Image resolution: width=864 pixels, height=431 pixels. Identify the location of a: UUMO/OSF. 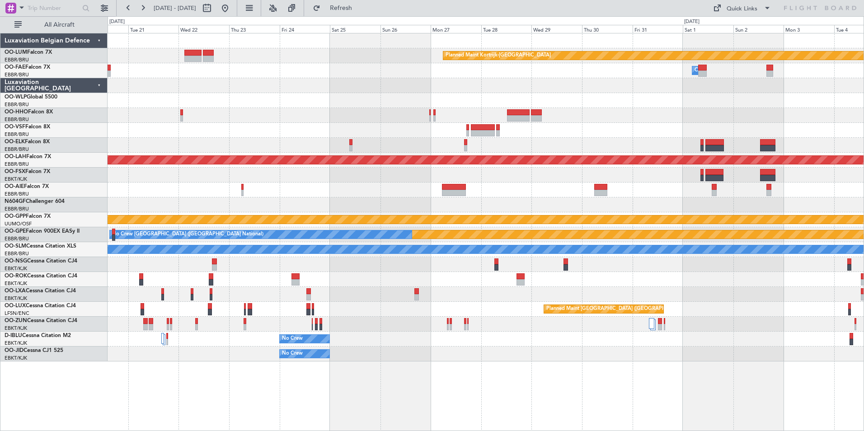
(18, 224).